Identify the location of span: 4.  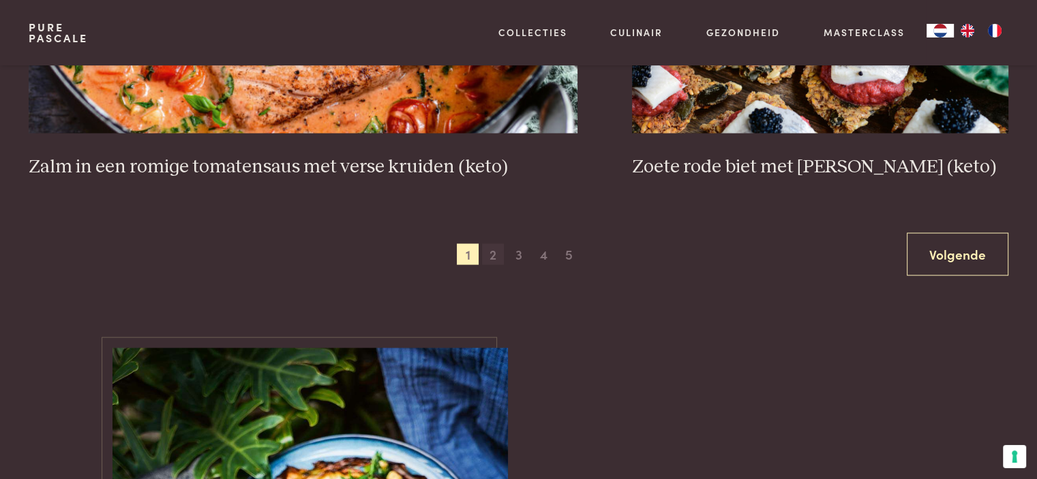
(544, 255).